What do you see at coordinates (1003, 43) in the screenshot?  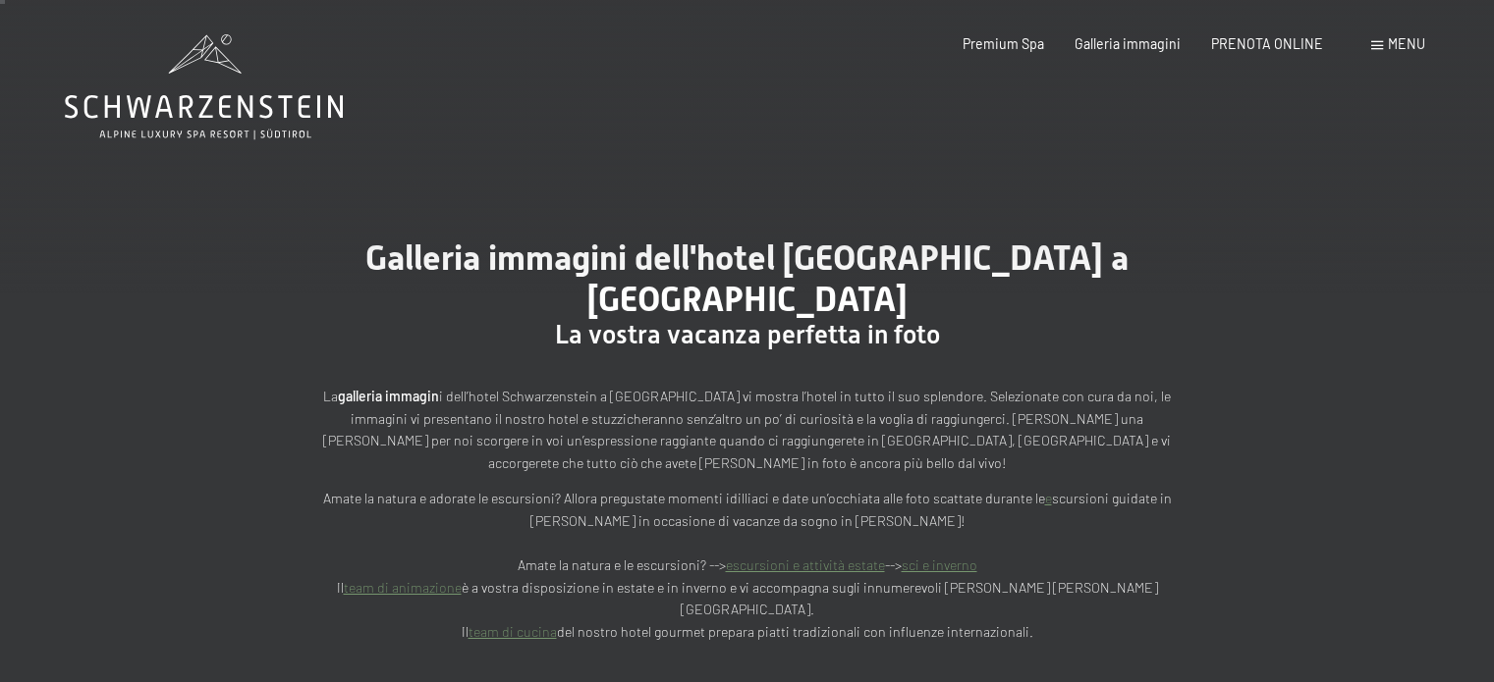 I see `span: Premium Spa` at bounding box center [1003, 43].